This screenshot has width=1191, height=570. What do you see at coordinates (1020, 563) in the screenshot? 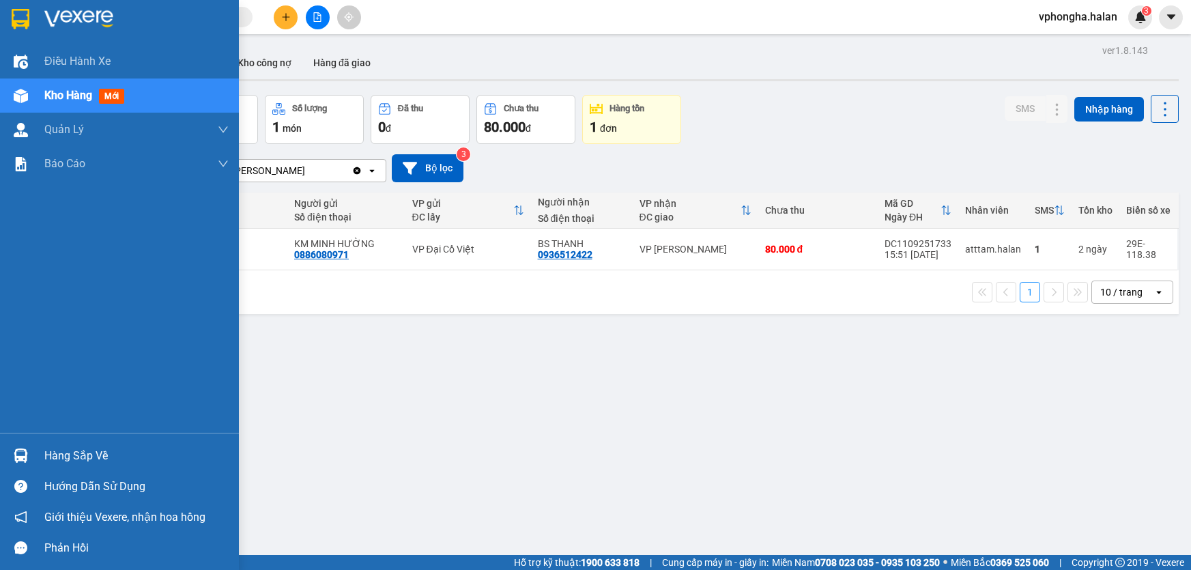
I see `strong: 0369 525 060` at bounding box center [1020, 563].